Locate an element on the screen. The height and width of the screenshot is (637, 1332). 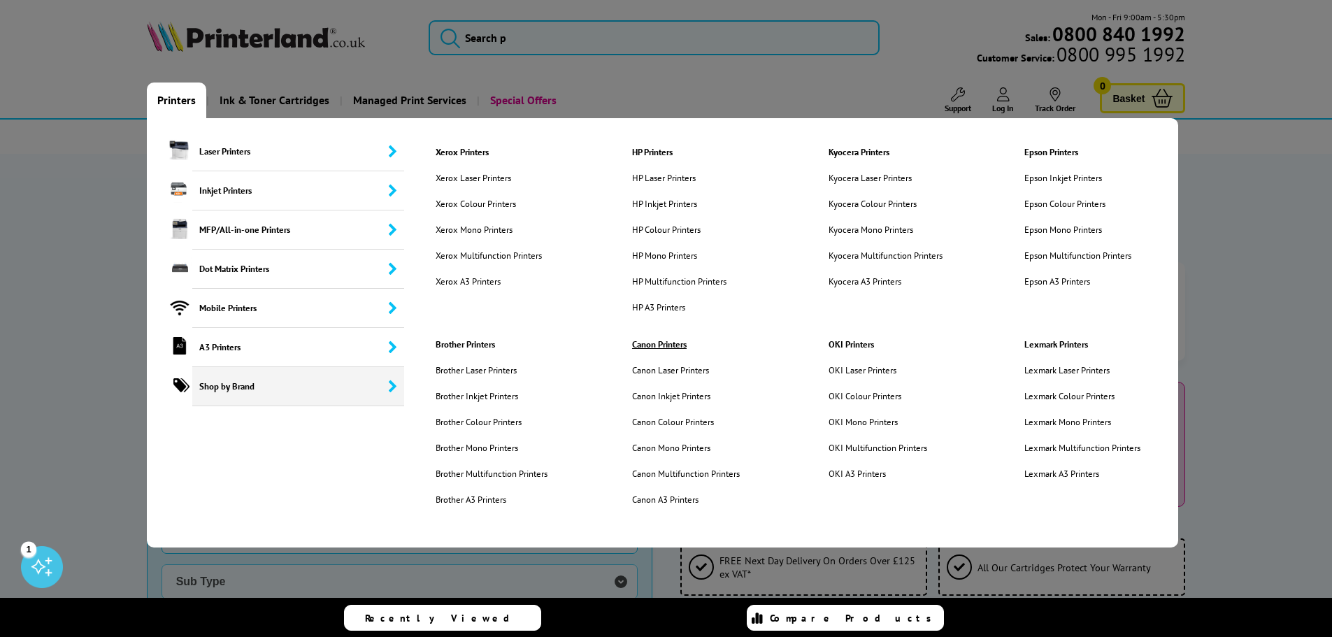
a: Epson Mono Printers is located at coordinates (1085, 229).